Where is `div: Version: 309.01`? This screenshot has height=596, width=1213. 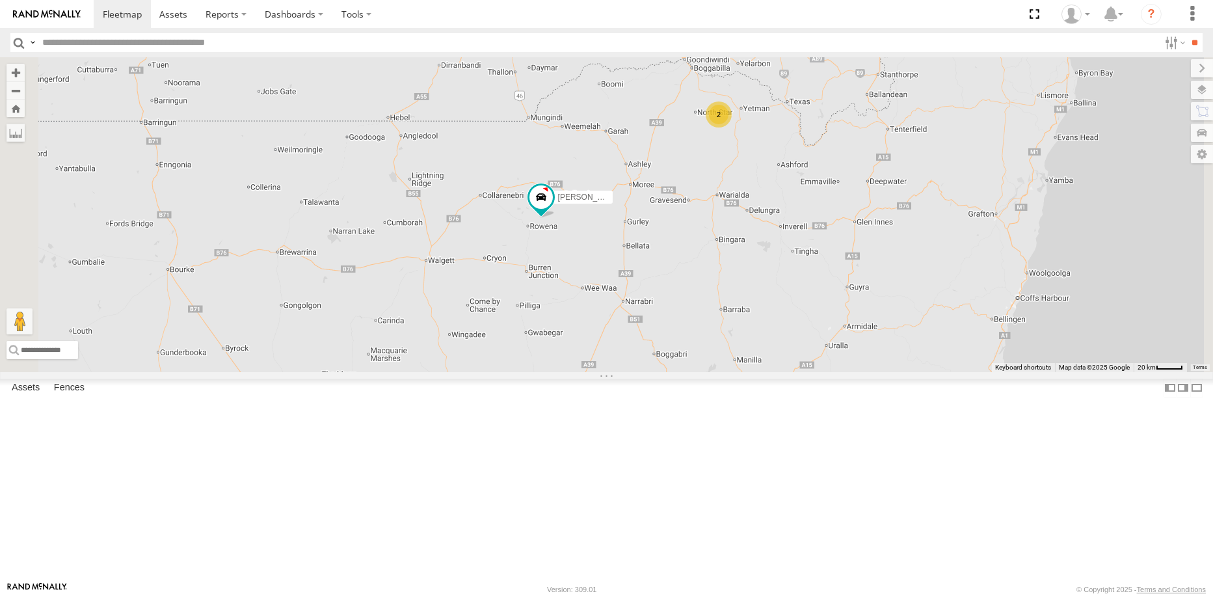 div: Version: 309.01 is located at coordinates (572, 589).